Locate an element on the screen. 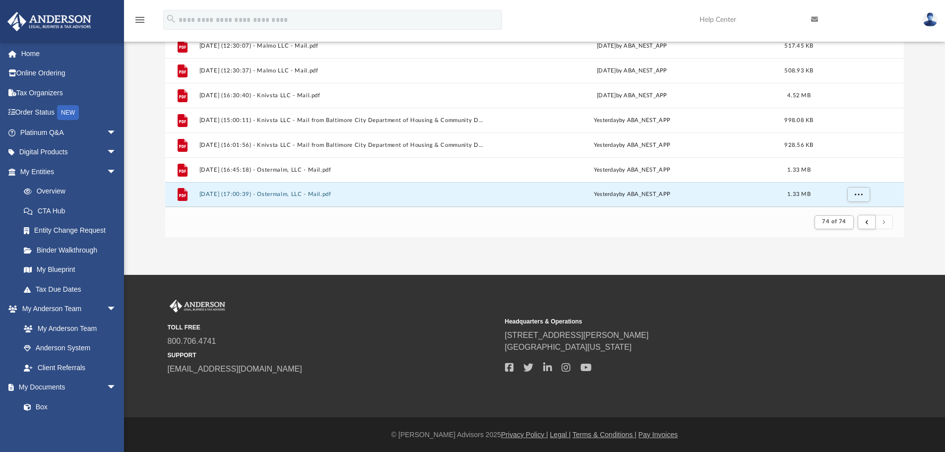 This screenshot has width=945, height=452. small: TOLL FREE is located at coordinates (333, 328).